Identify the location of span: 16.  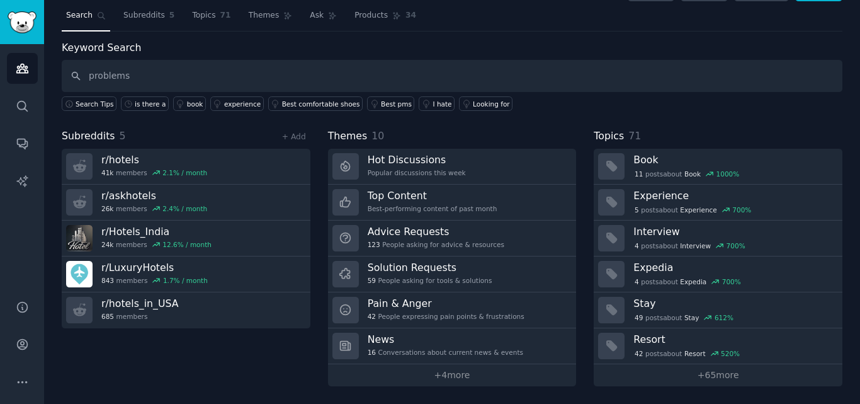
(372, 352).